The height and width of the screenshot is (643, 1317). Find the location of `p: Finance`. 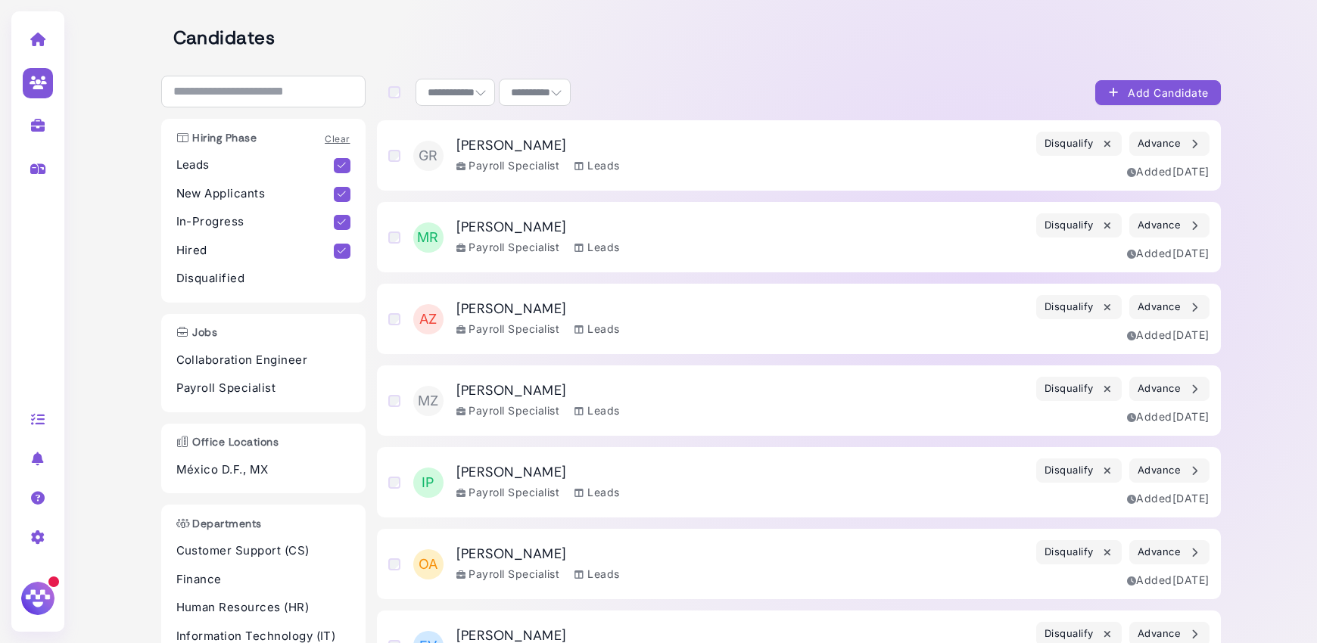

p: Finance is located at coordinates (263, 580).